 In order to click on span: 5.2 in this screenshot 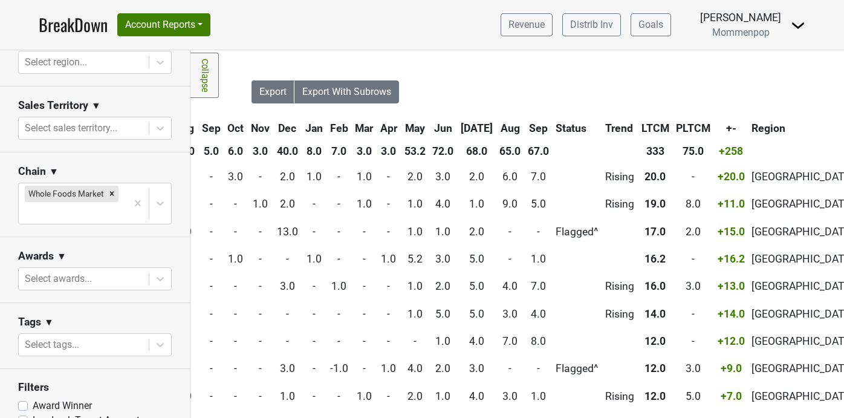, I will do `click(415, 259)`.